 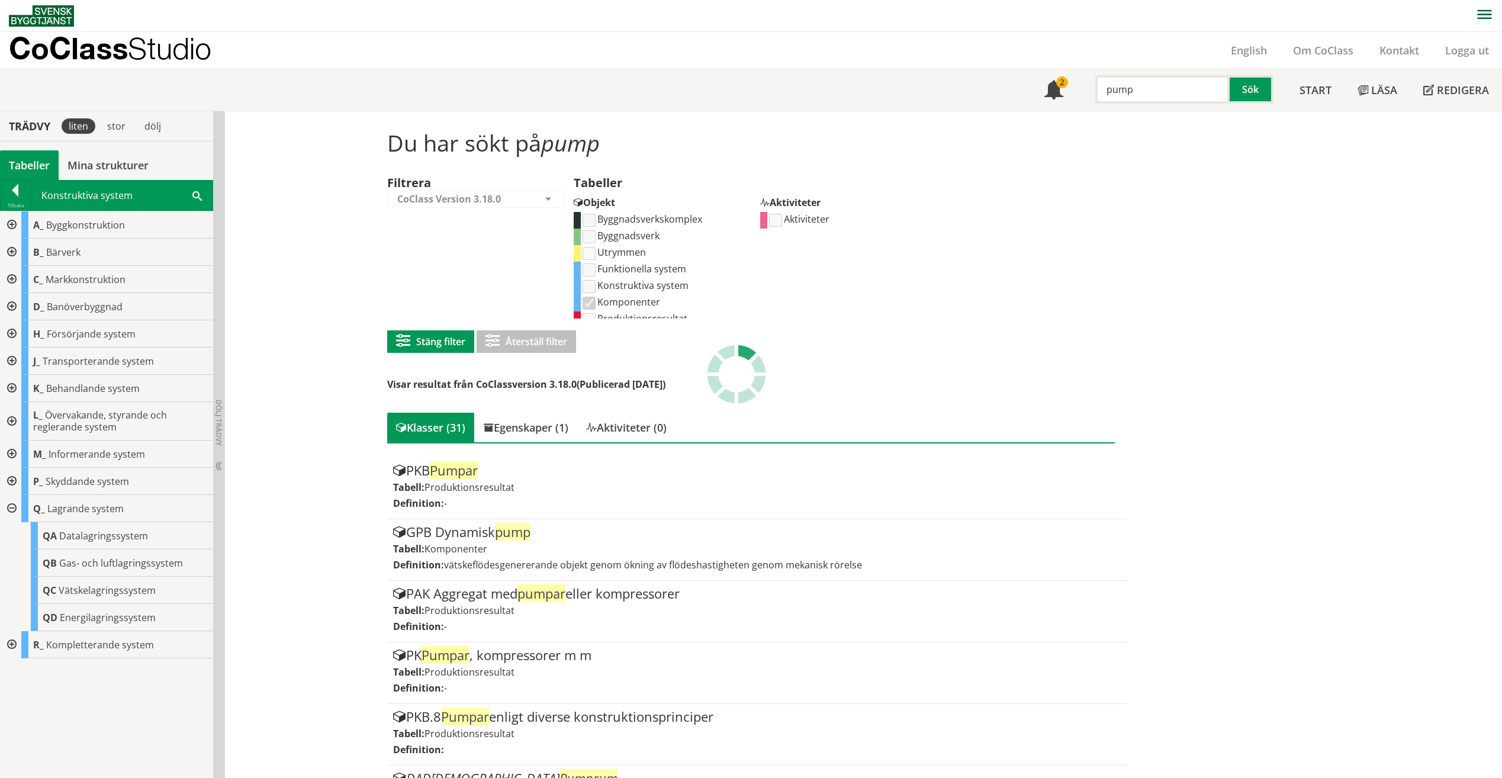 What do you see at coordinates (1251, 89) in the screenshot?
I see `button: Sök` at bounding box center [1251, 89].